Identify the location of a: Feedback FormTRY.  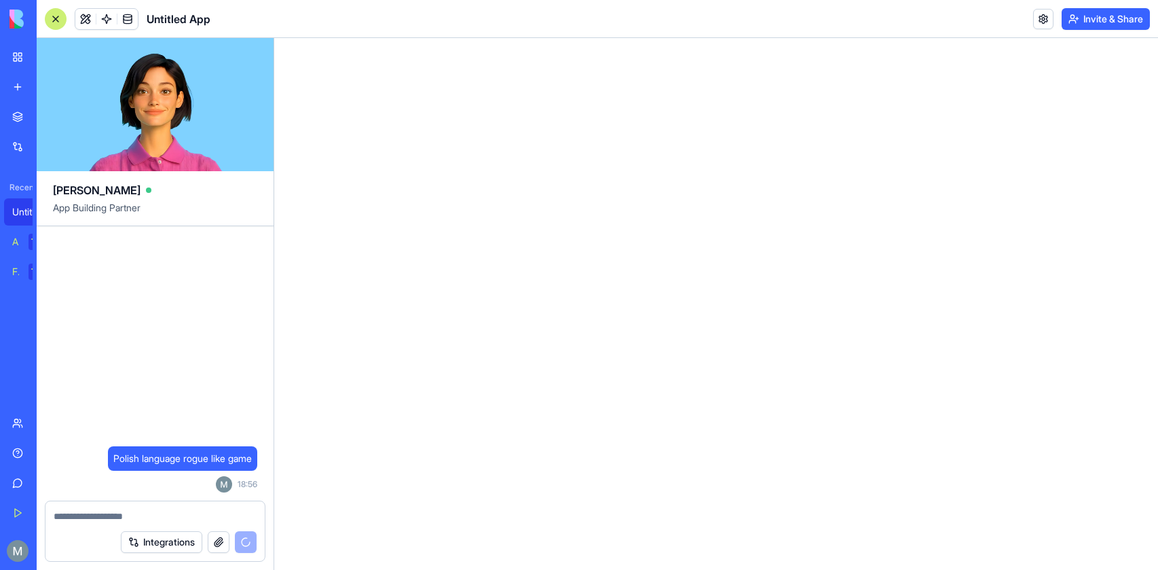
(31, 272).